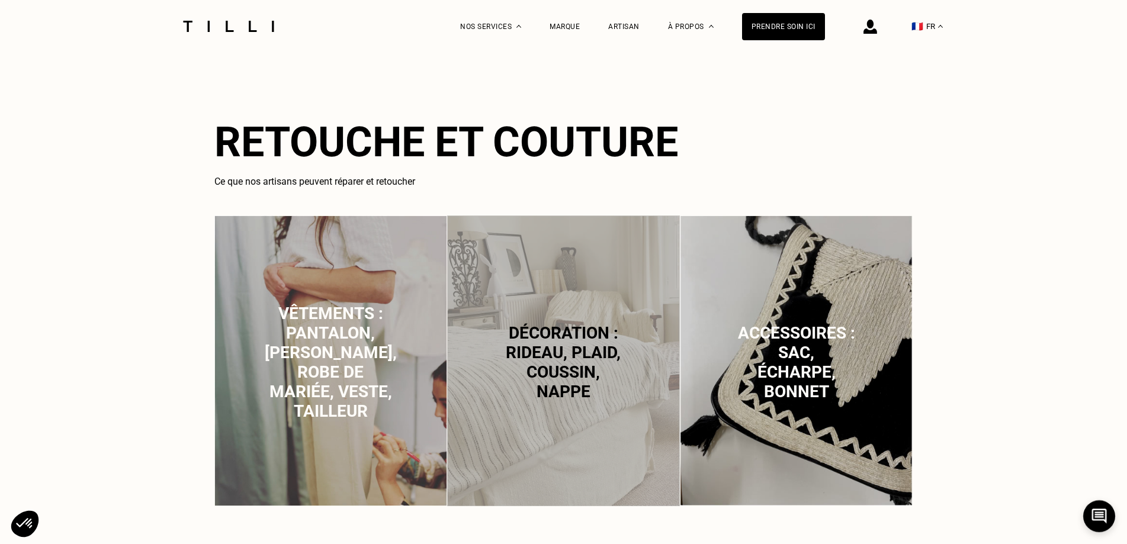  Describe the element at coordinates (624, 27) in the screenshot. I see `a: Artisan` at that location.